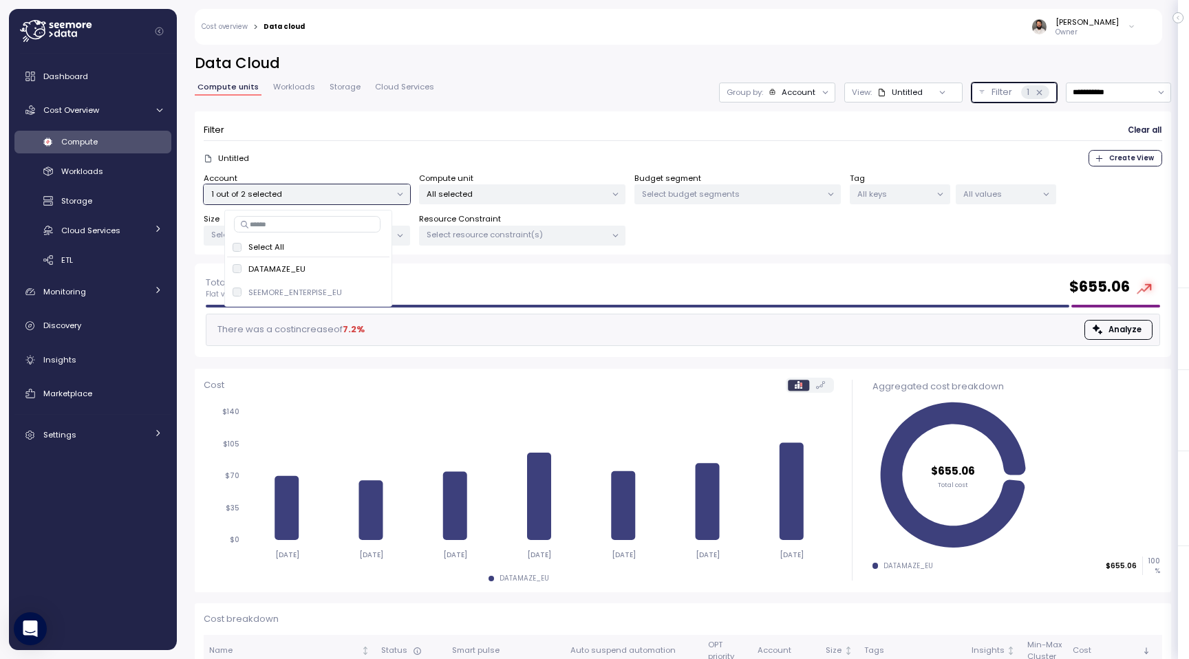 This screenshot has width=1189, height=659. I want to click on a: Insights, so click(93, 360).